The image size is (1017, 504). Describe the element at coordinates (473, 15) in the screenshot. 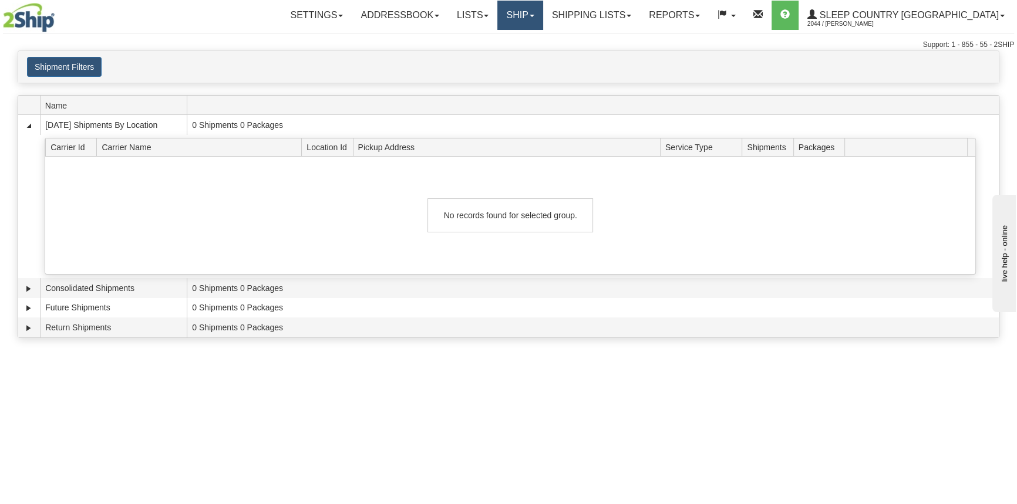

I see `a: Lists` at that location.